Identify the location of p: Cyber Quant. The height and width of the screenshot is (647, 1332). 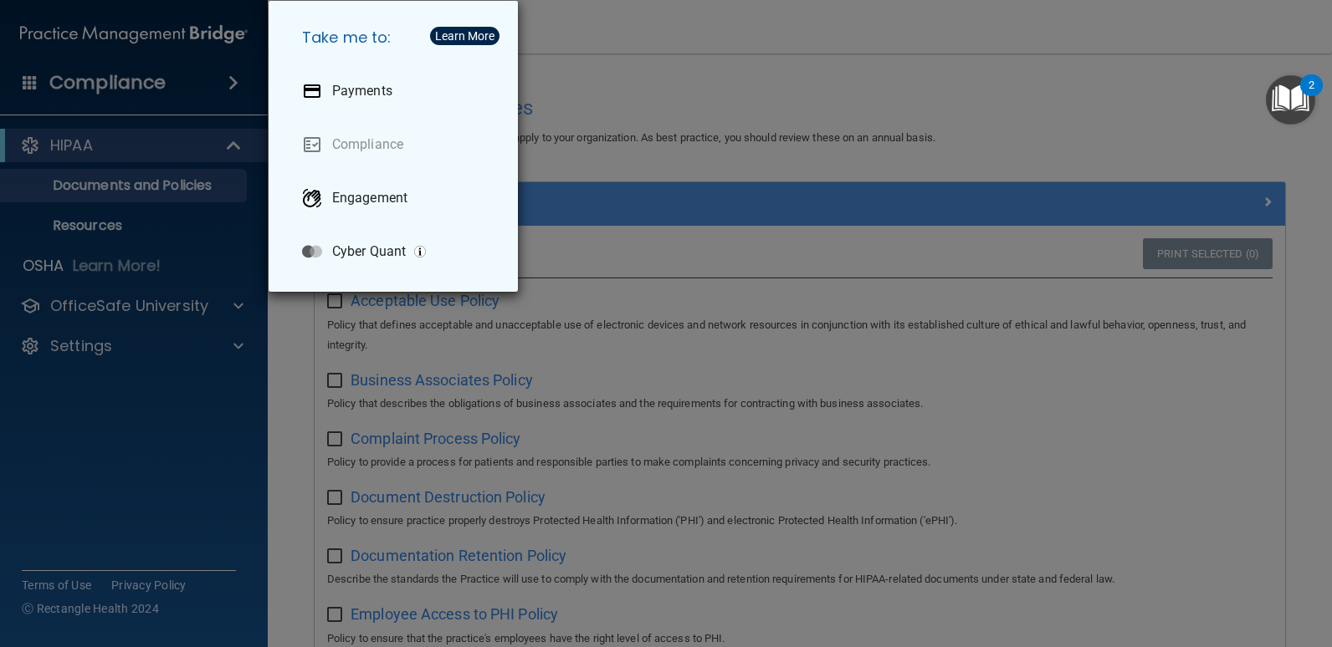
(369, 252).